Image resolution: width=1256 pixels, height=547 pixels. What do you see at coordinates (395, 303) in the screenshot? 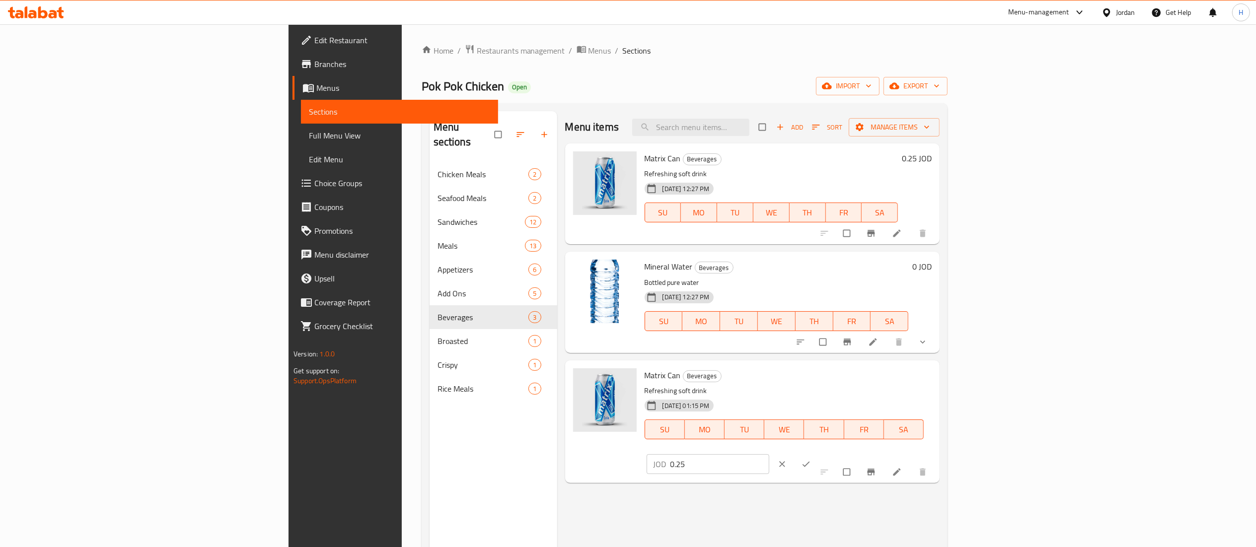
I see `a: Coverage Report` at bounding box center [395, 303].